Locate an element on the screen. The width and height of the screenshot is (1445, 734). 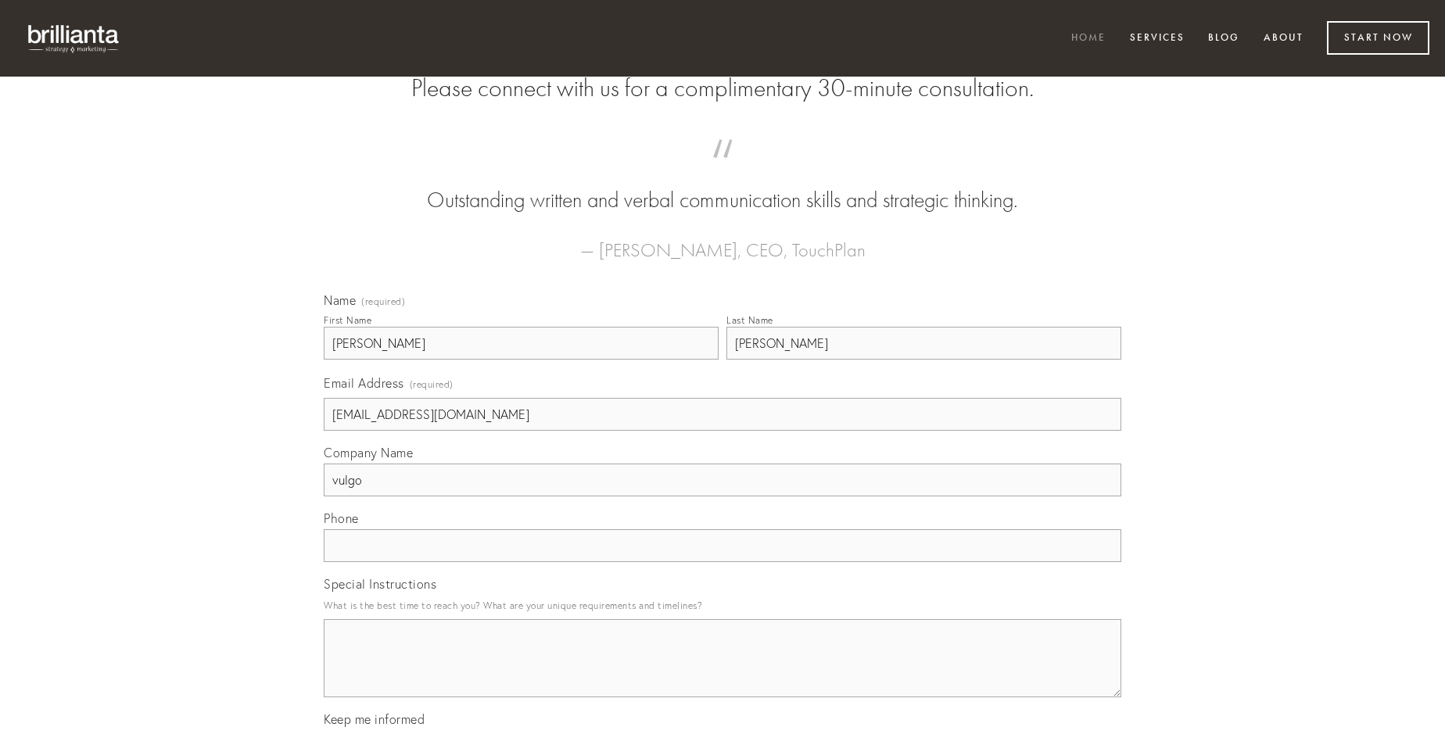
div: First Name is located at coordinates (347, 320).